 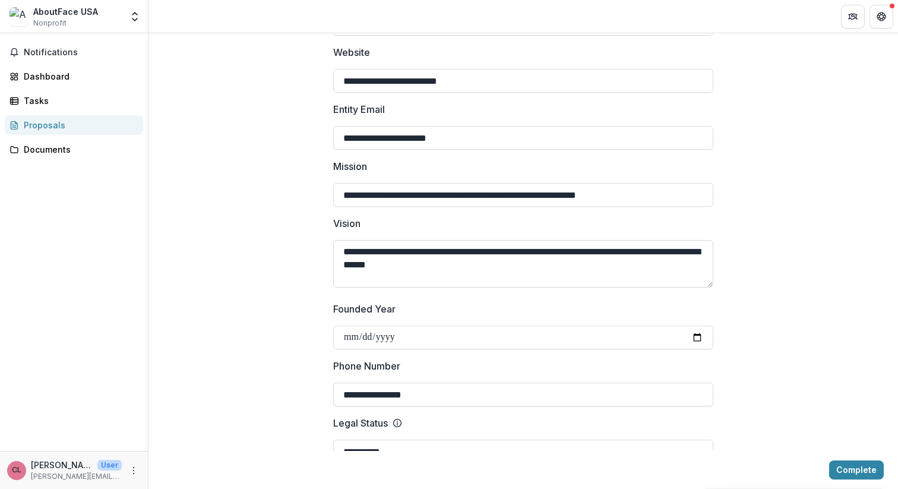 What do you see at coordinates (19, 17) in the screenshot?
I see `img: AboutFace USA` at bounding box center [19, 17].